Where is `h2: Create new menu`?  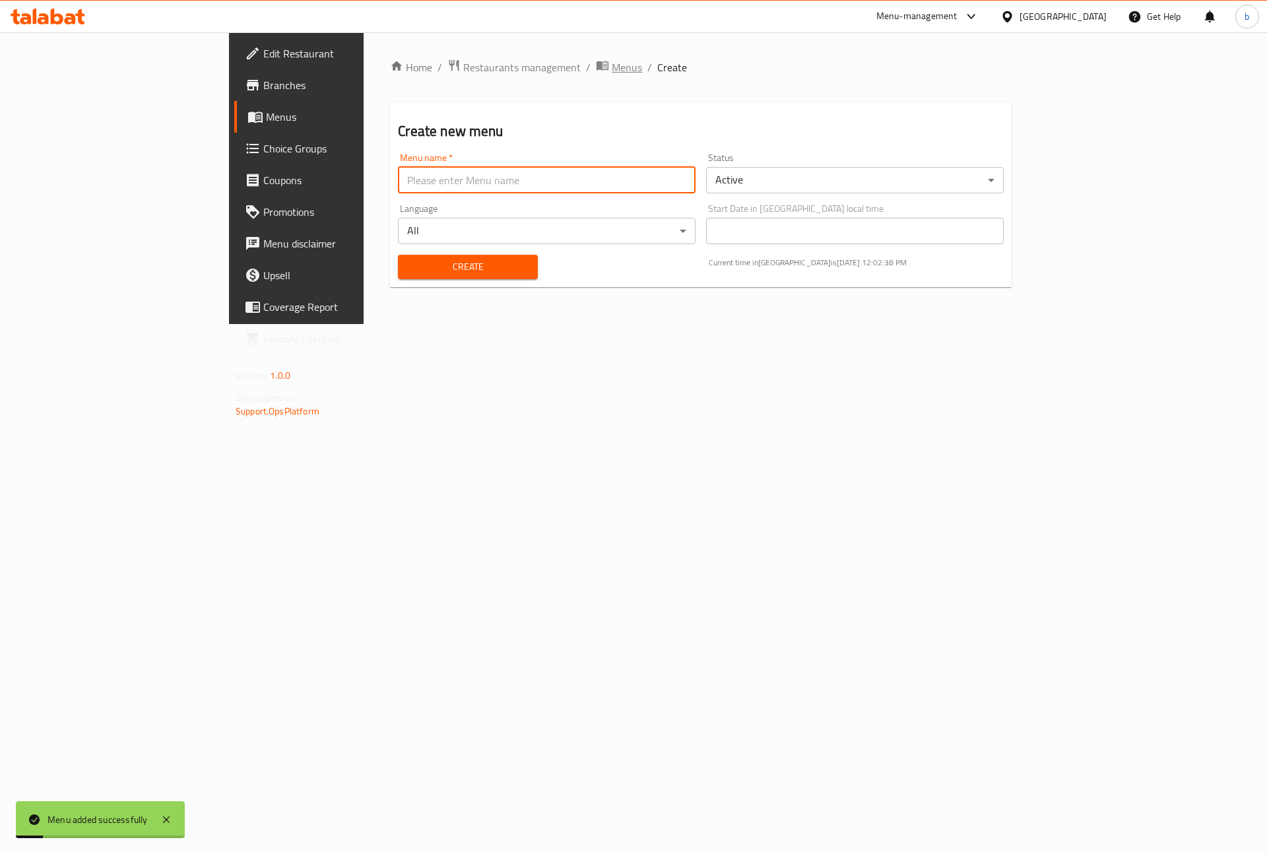 h2: Create new menu is located at coordinates (701, 131).